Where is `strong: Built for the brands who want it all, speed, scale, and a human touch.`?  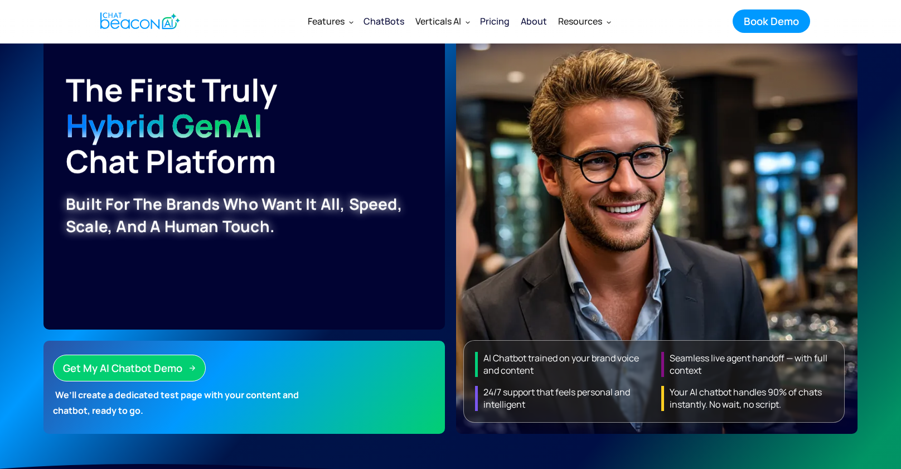 strong: Built for the brands who want it all, speed, scale, and a human touch. is located at coordinates (234, 215).